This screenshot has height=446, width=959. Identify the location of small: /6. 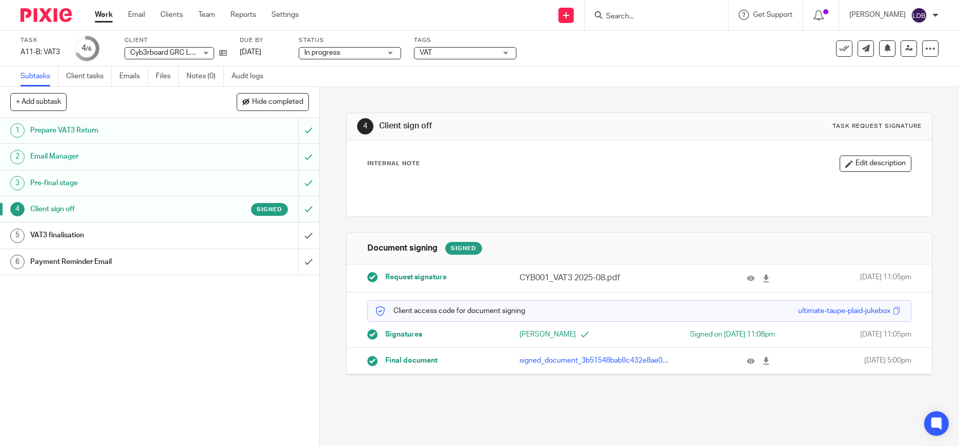
(89, 49).